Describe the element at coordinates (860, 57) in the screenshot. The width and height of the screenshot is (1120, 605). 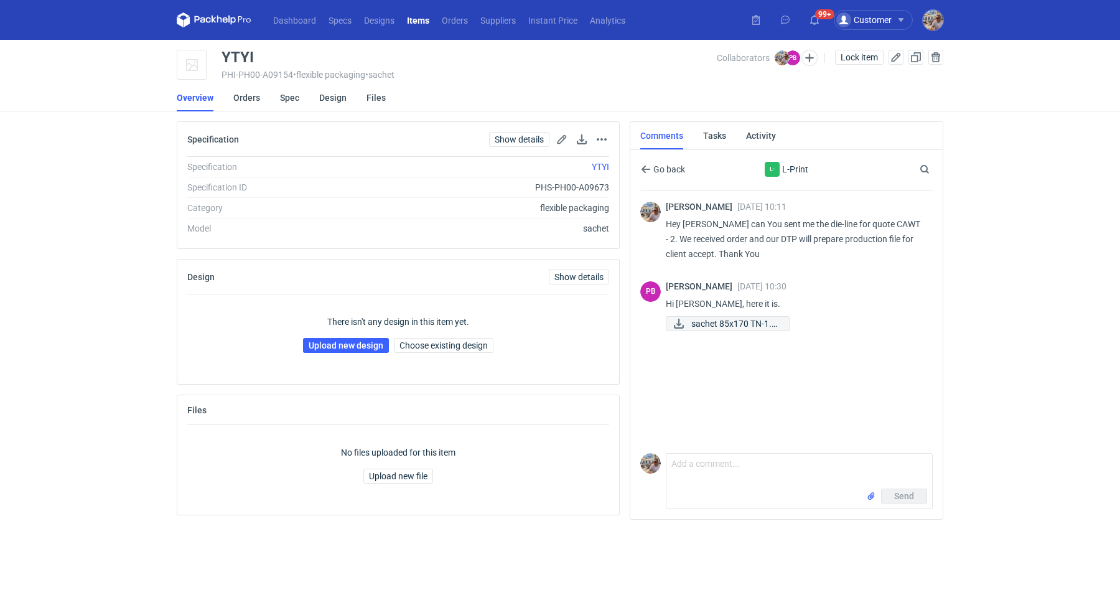
I see `button: Lock item` at that location.